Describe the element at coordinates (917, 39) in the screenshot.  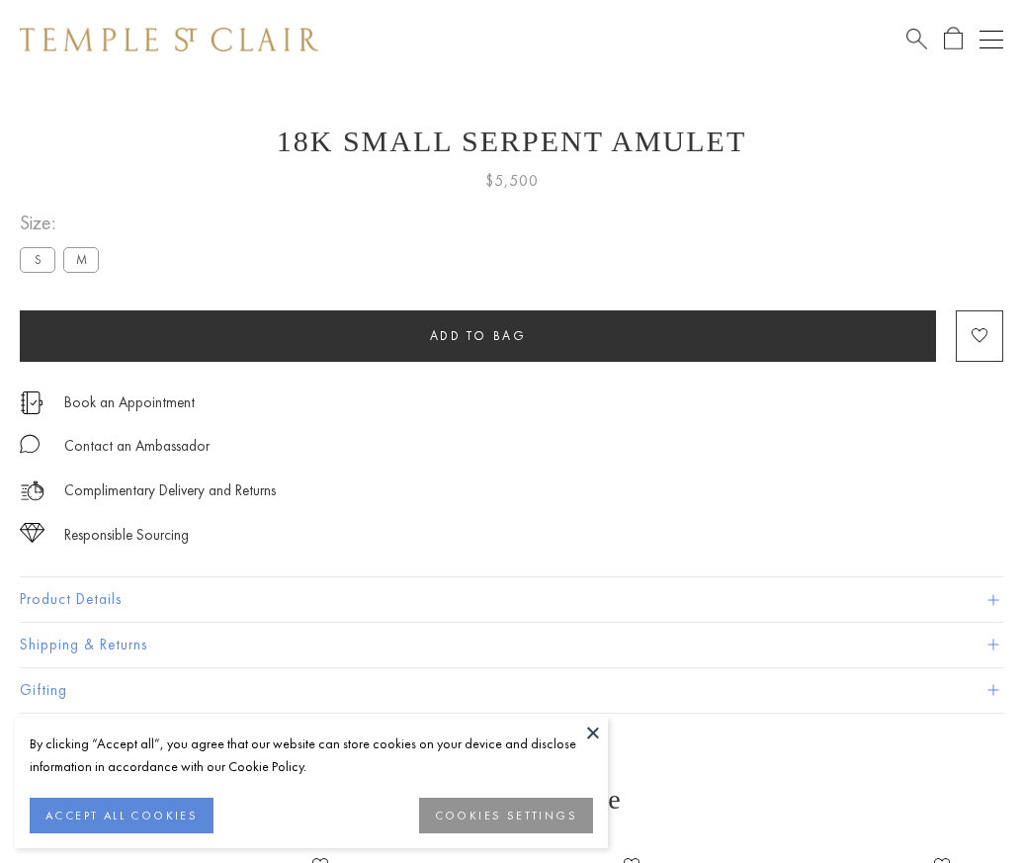
I see `a: Search` at that location.